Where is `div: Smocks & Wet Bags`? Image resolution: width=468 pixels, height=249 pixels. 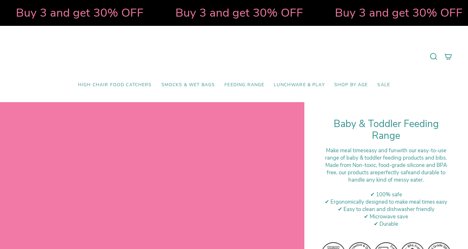
div: Smocks & Wet Bags is located at coordinates (188, 85).